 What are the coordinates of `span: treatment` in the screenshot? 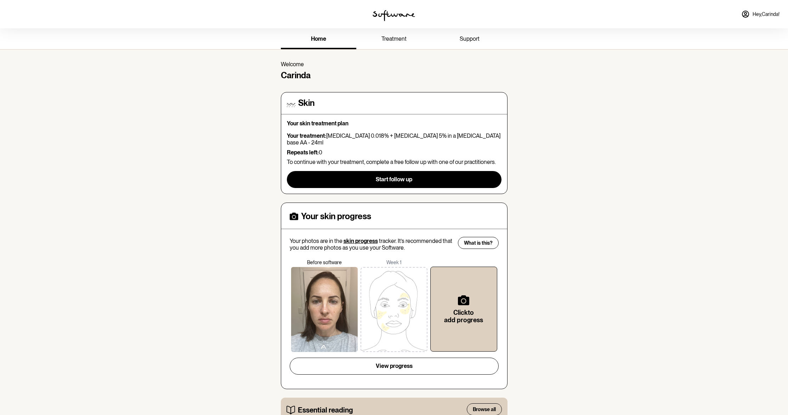 It's located at (394, 39).